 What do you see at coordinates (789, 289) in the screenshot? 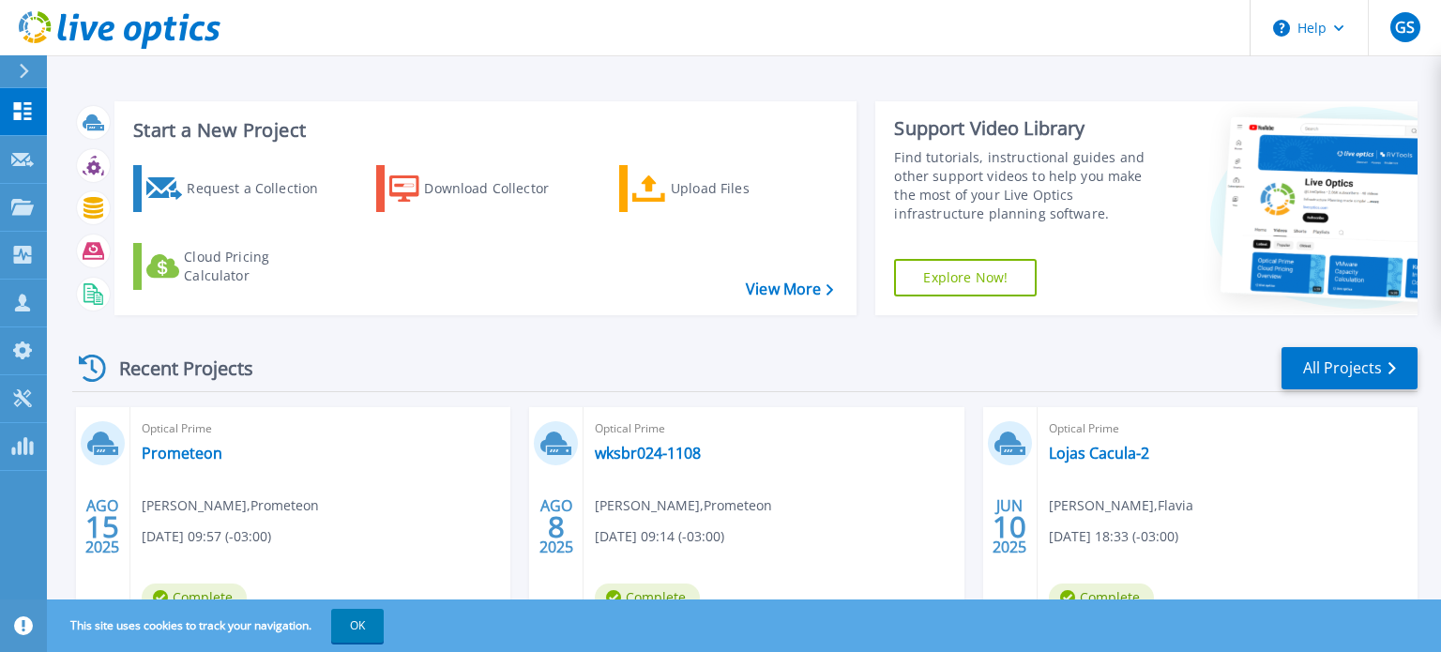
I see `a: View More` at bounding box center [789, 289].